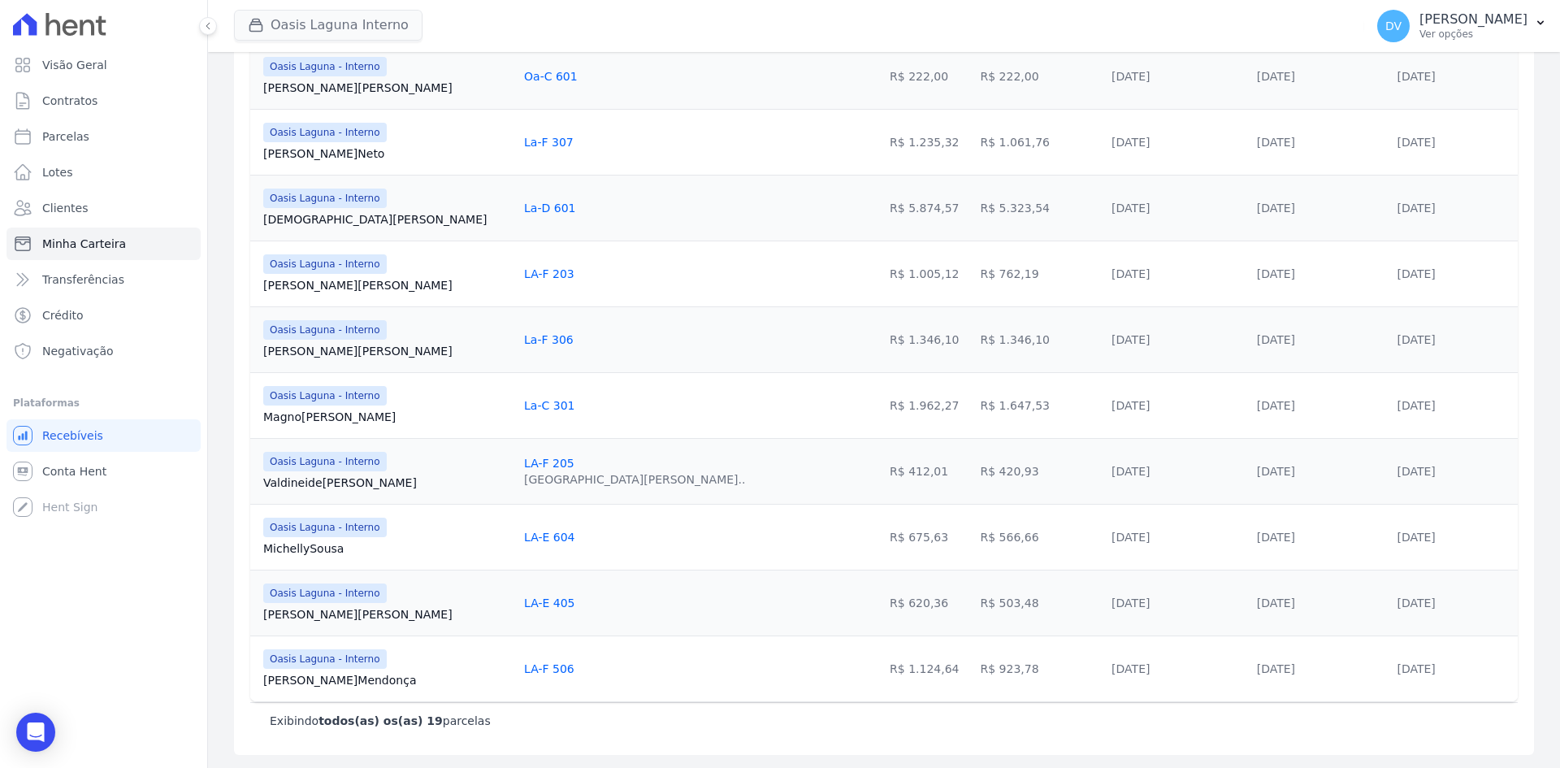 Image resolution: width=1560 pixels, height=768 pixels. What do you see at coordinates (58, 172) in the screenshot?
I see `span: Lotes` at bounding box center [58, 172].